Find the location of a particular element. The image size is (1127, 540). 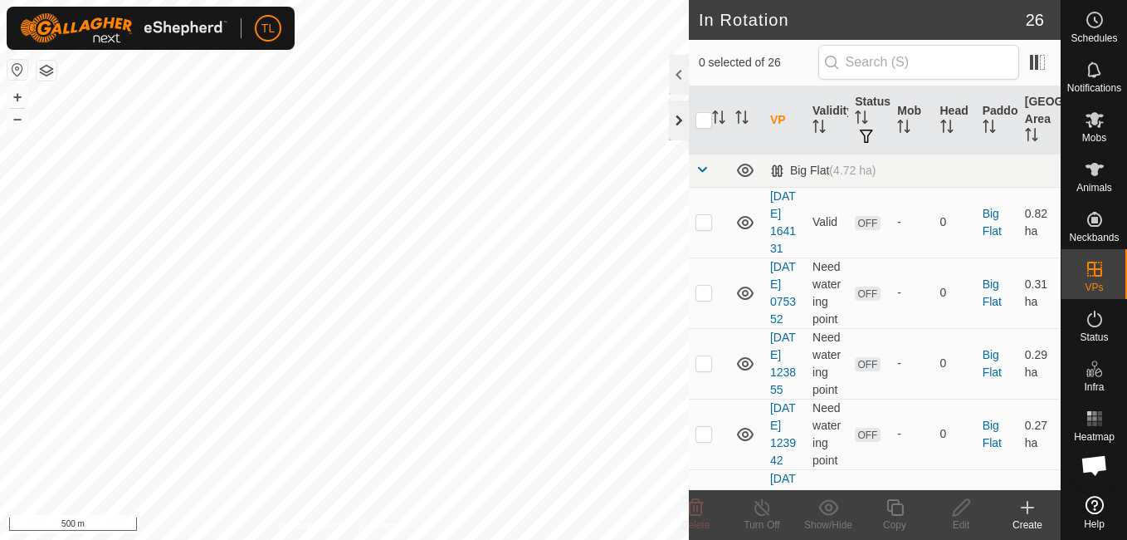

span: TL is located at coordinates (268, 28).